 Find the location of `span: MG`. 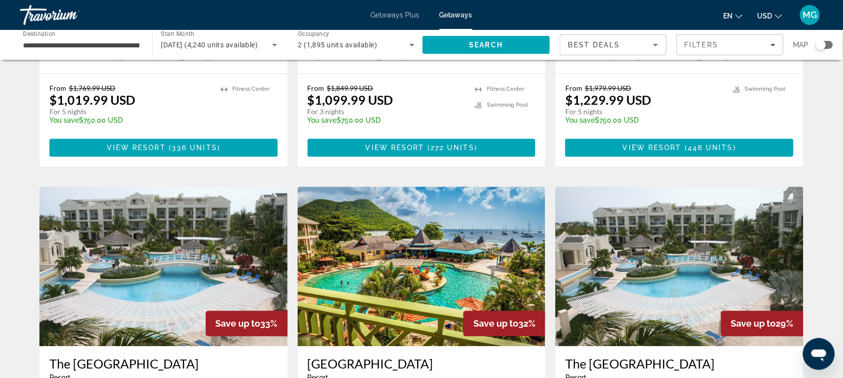

span: MG is located at coordinates (810, 15).